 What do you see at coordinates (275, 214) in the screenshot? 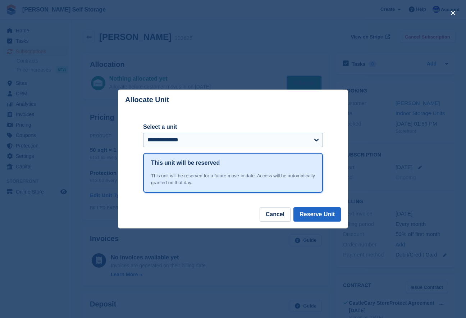
I see `button: Cancel` at bounding box center [275, 214].